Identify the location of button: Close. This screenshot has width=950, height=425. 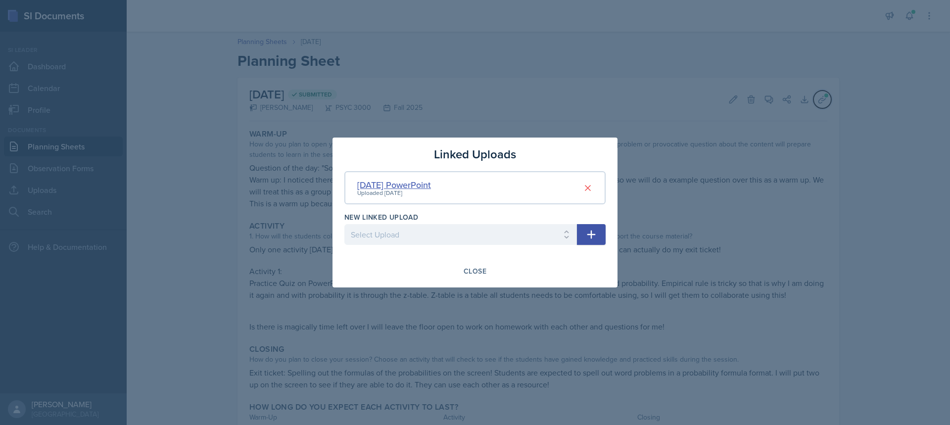
(475, 271).